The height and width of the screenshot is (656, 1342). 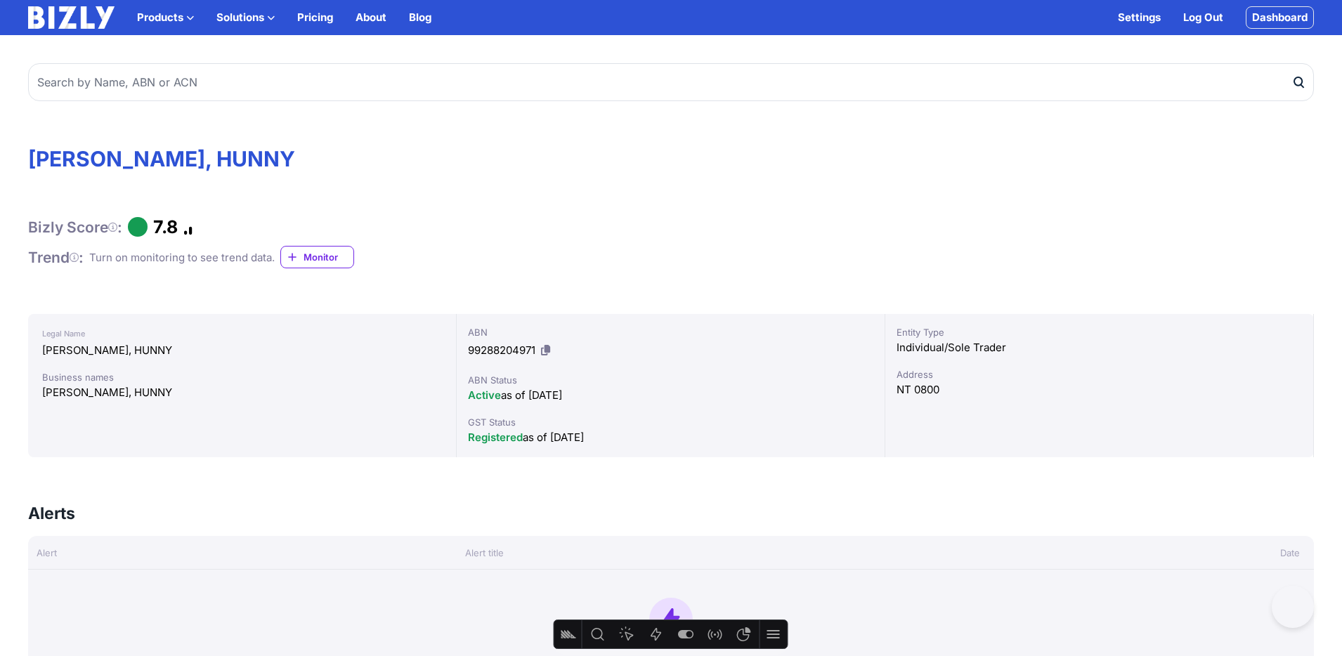 What do you see at coordinates (51, 514) in the screenshot?
I see `h3: Alerts` at bounding box center [51, 514].